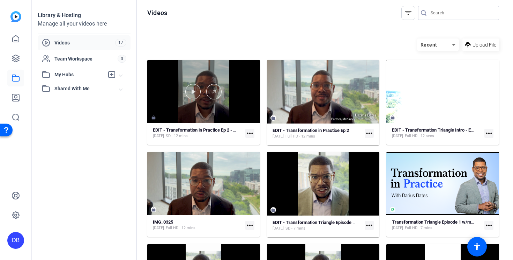 The width and height of the screenshot is (513, 260). I want to click on div: Library & Hosting, so click(84, 15).